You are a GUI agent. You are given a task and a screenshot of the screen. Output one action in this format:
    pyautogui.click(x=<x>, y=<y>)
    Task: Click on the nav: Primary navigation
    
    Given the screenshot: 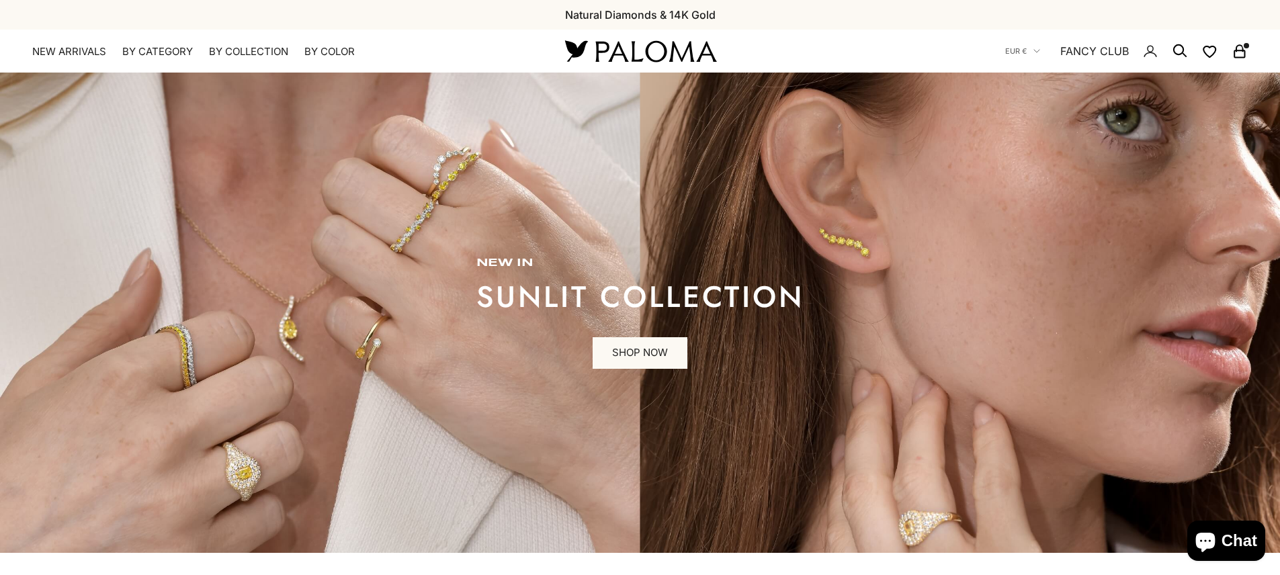 What is the action you would take?
    pyautogui.click(x=282, y=52)
    